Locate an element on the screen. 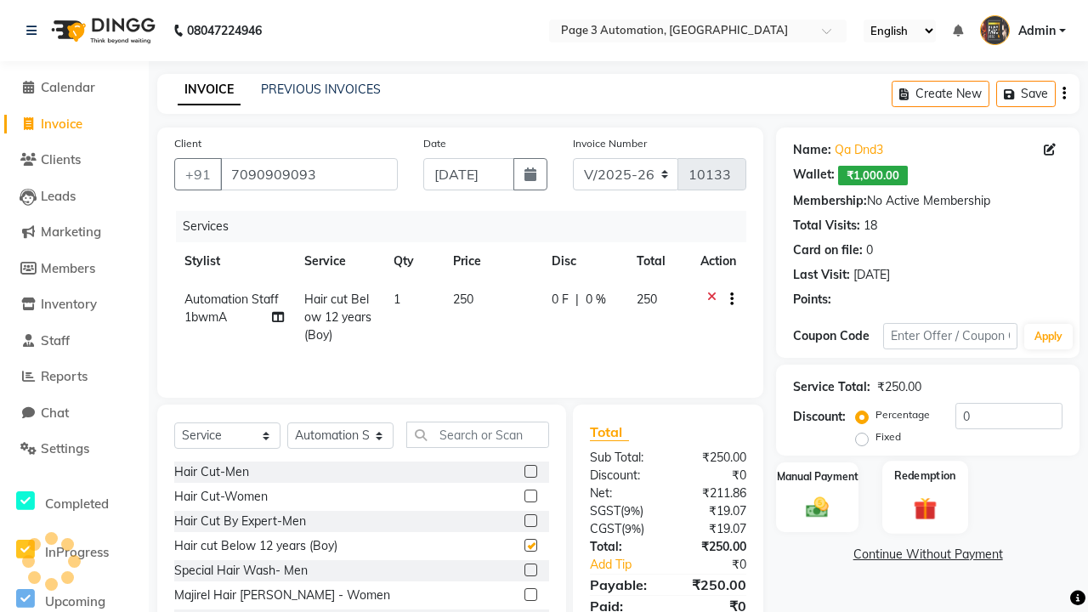 The height and width of the screenshot is (612, 1088). a: Inventory is located at coordinates (74, 304).